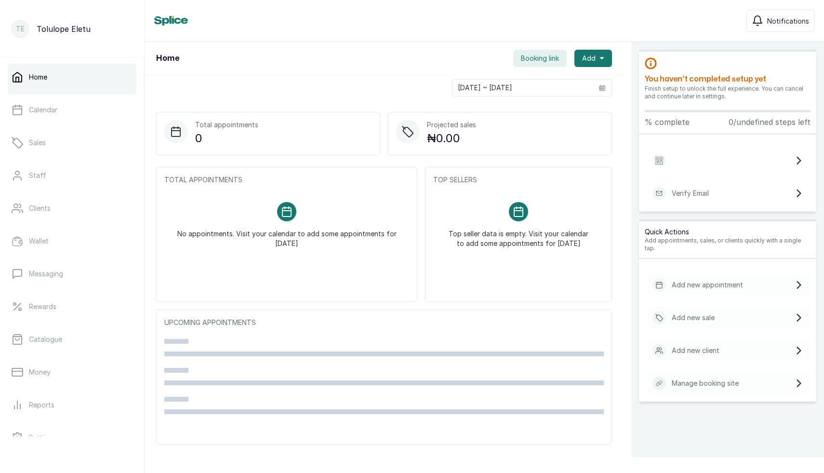 This screenshot has width=824, height=473. What do you see at coordinates (40, 208) in the screenshot?
I see `p: Clients` at bounding box center [40, 208].